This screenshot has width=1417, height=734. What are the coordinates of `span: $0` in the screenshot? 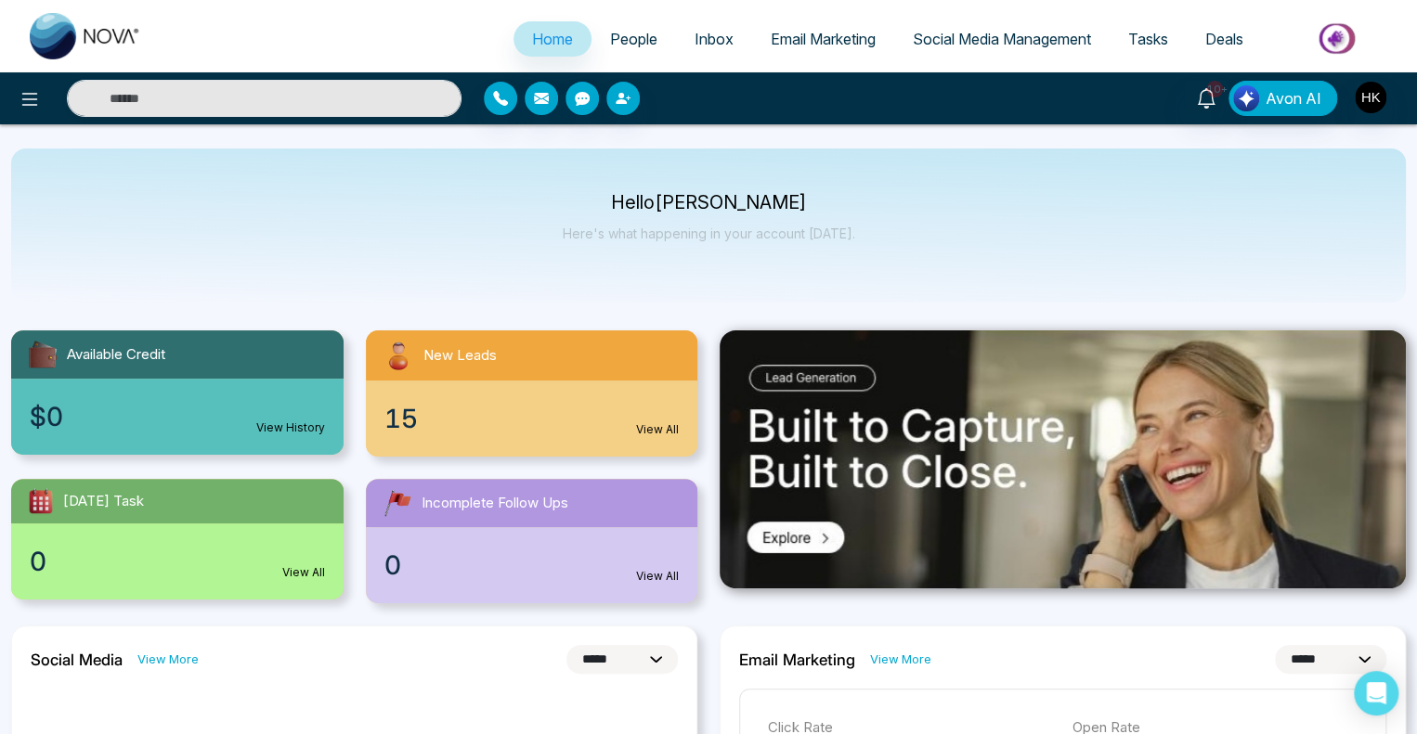 It's located at (46, 417).